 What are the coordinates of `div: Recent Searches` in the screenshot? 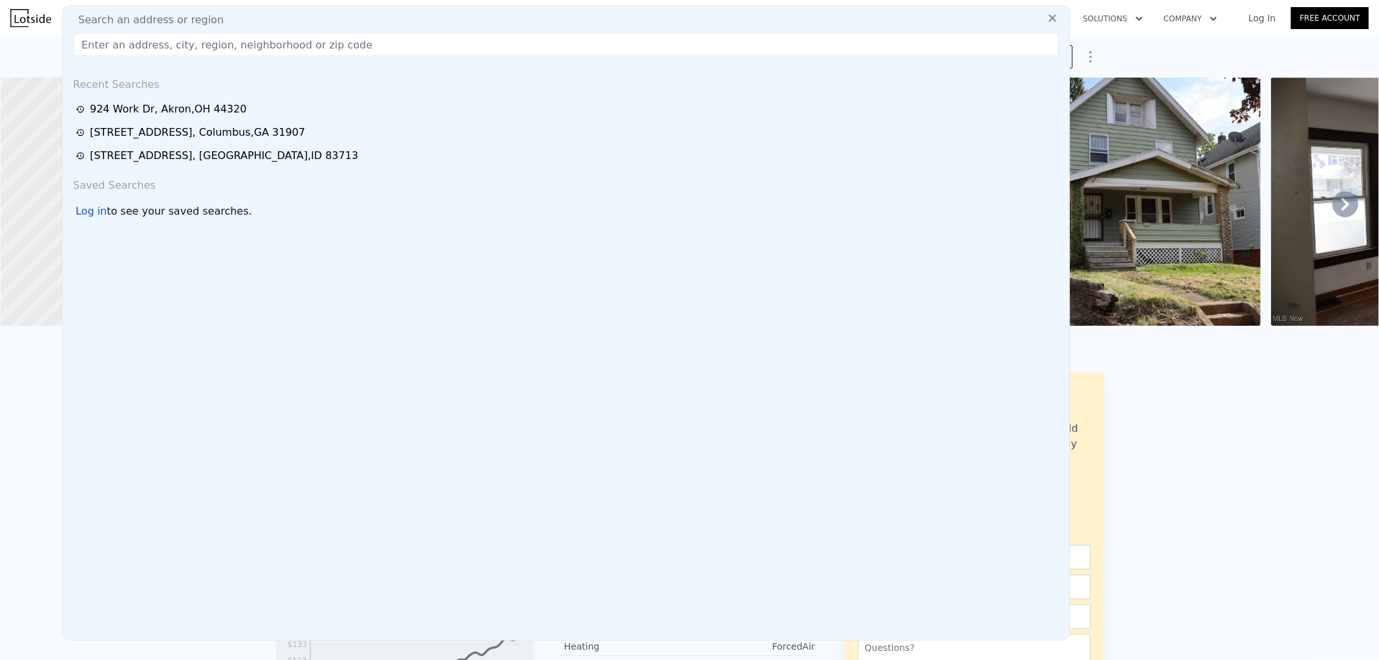 It's located at (566, 82).